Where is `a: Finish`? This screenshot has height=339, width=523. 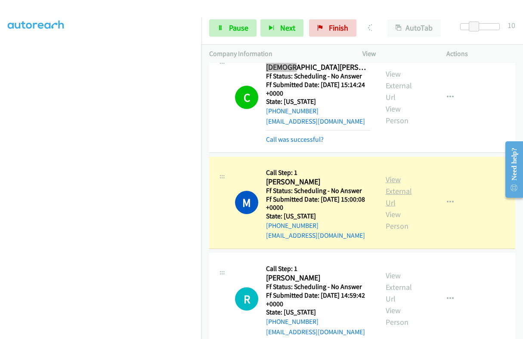
a: Finish is located at coordinates (333, 28).